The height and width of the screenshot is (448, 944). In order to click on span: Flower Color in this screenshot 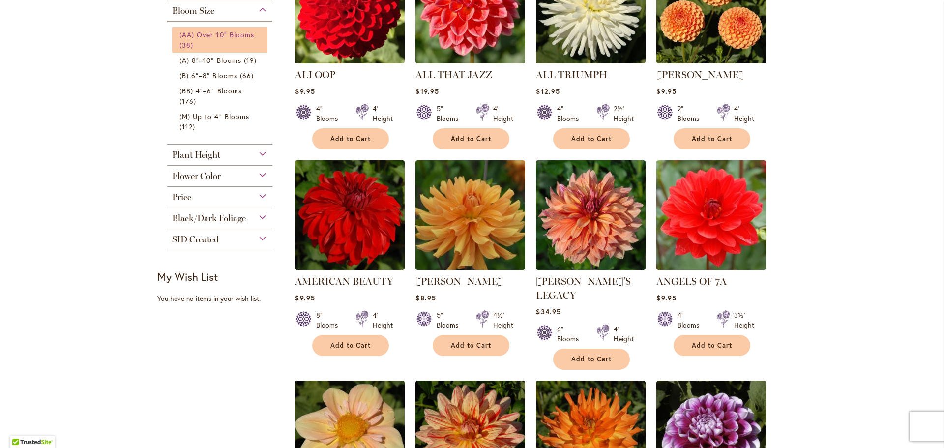, I will do `click(196, 176)`.